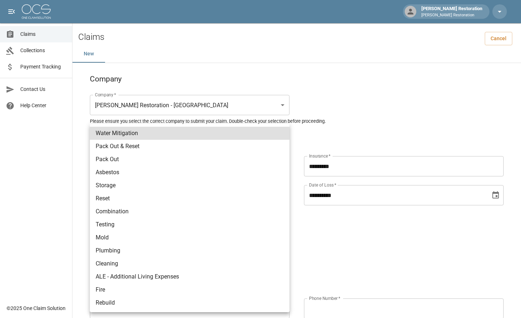 This screenshot has width=521, height=318. Describe the element at coordinates (190, 238) in the screenshot. I see `li: Mold` at that location.